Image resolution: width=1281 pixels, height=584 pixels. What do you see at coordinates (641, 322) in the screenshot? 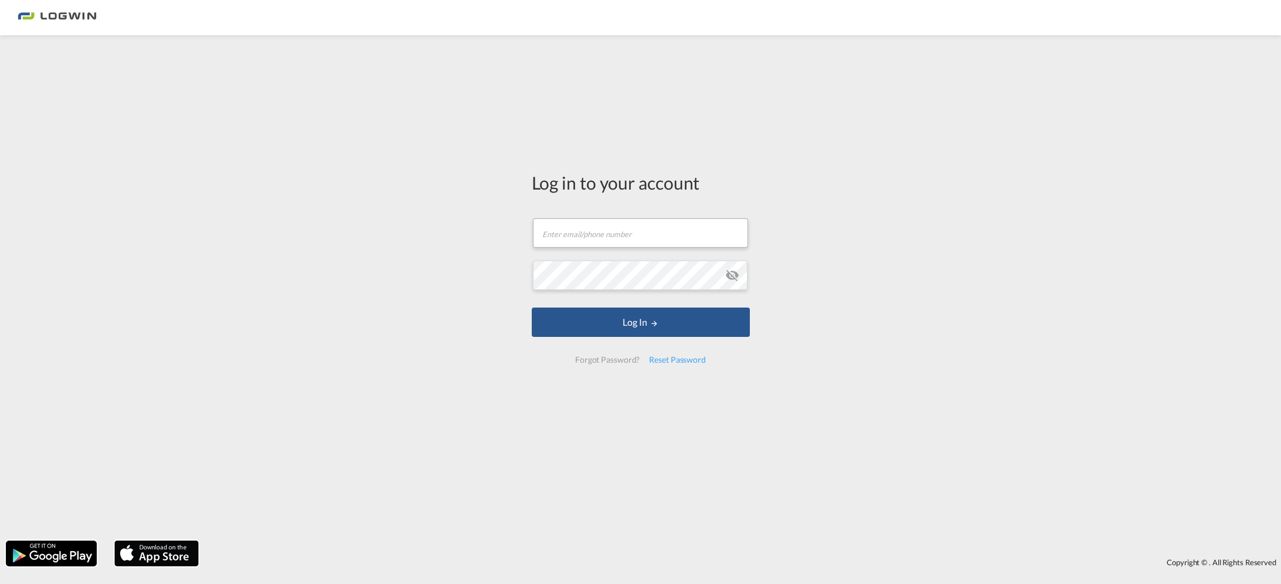
I see `button: LOGIN` at bounding box center [641, 322].